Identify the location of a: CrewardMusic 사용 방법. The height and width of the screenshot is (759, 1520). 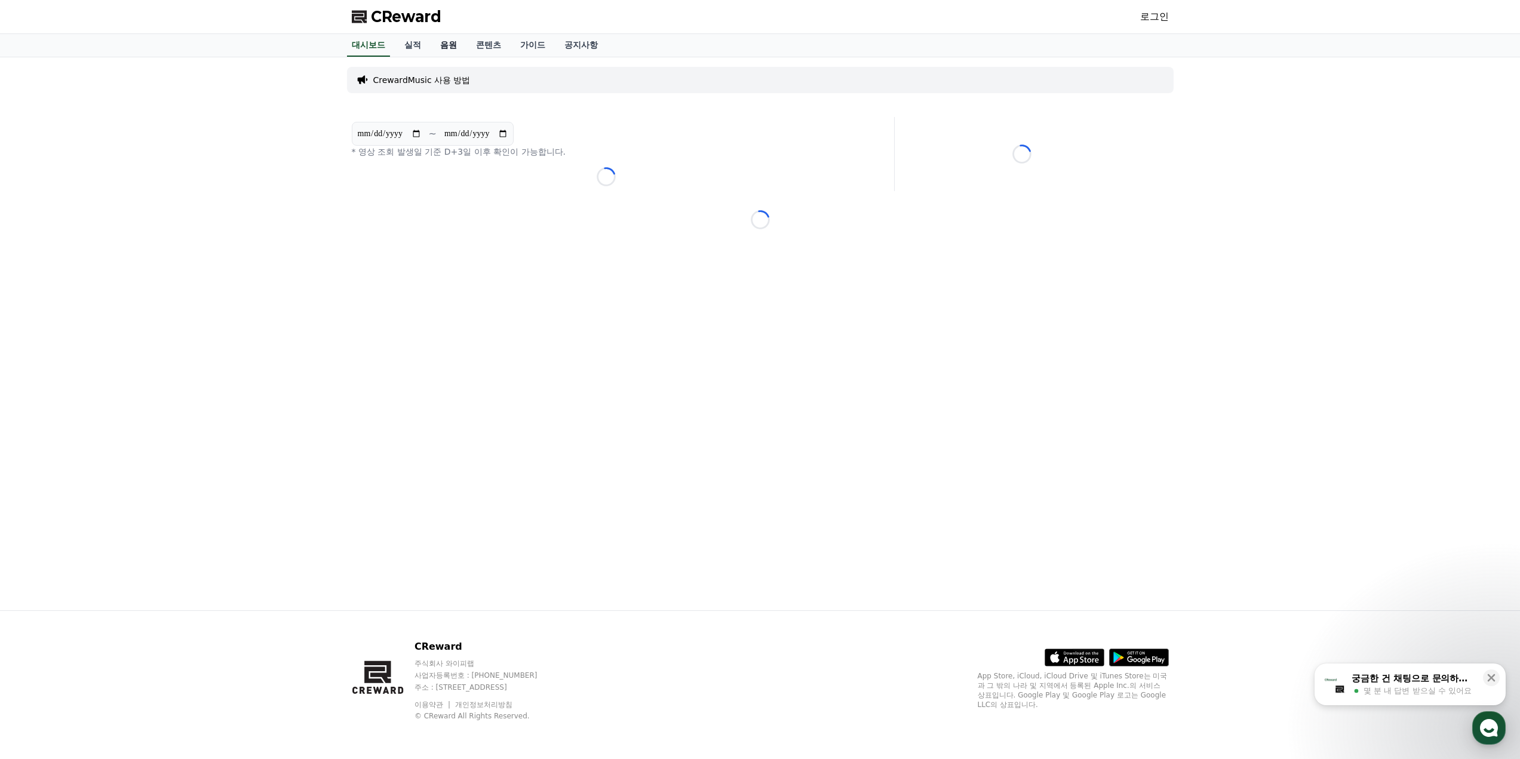
(422, 80).